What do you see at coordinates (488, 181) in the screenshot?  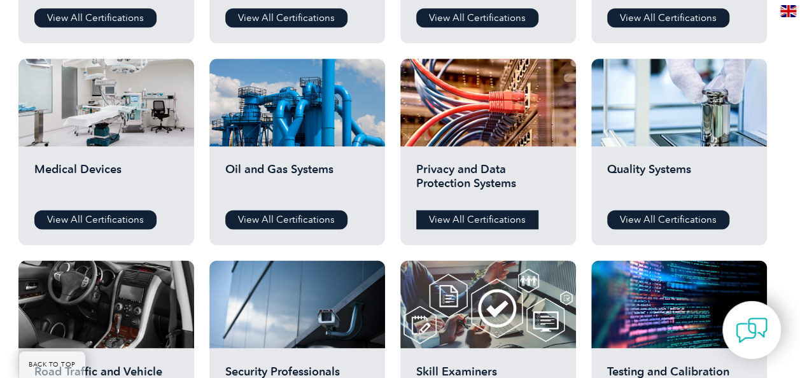 I see `h2: Privacy and Data Protection Systems` at bounding box center [488, 181].